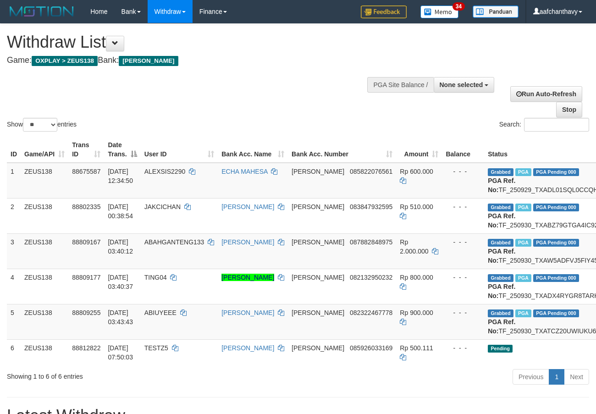 This screenshot has width=596, height=414. What do you see at coordinates (557, 377) in the screenshot?
I see `a: 1` at bounding box center [557, 377].